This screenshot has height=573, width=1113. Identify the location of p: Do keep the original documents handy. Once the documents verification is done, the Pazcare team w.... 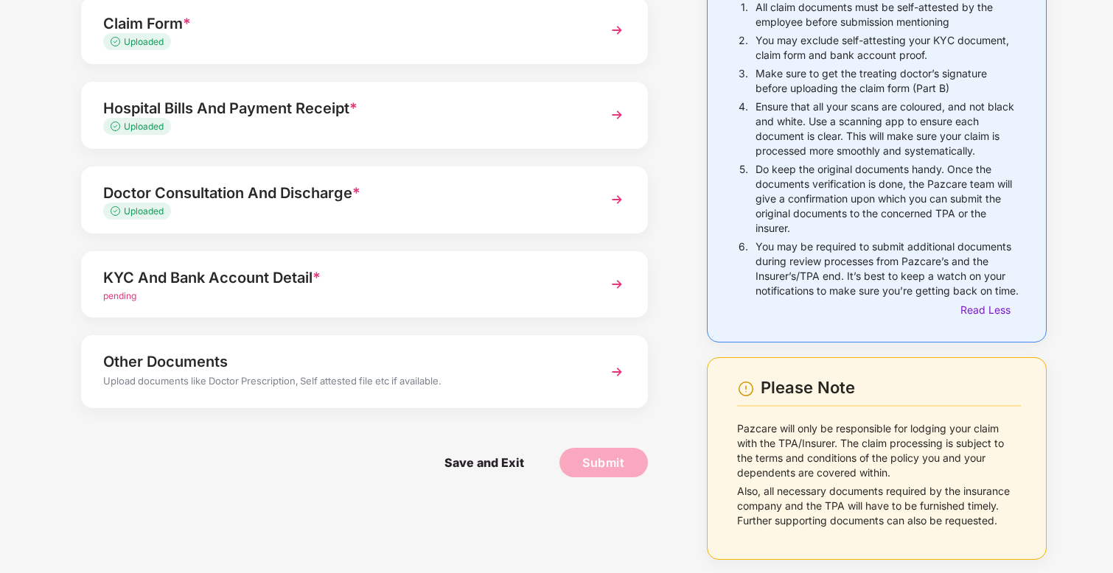
(888, 199).